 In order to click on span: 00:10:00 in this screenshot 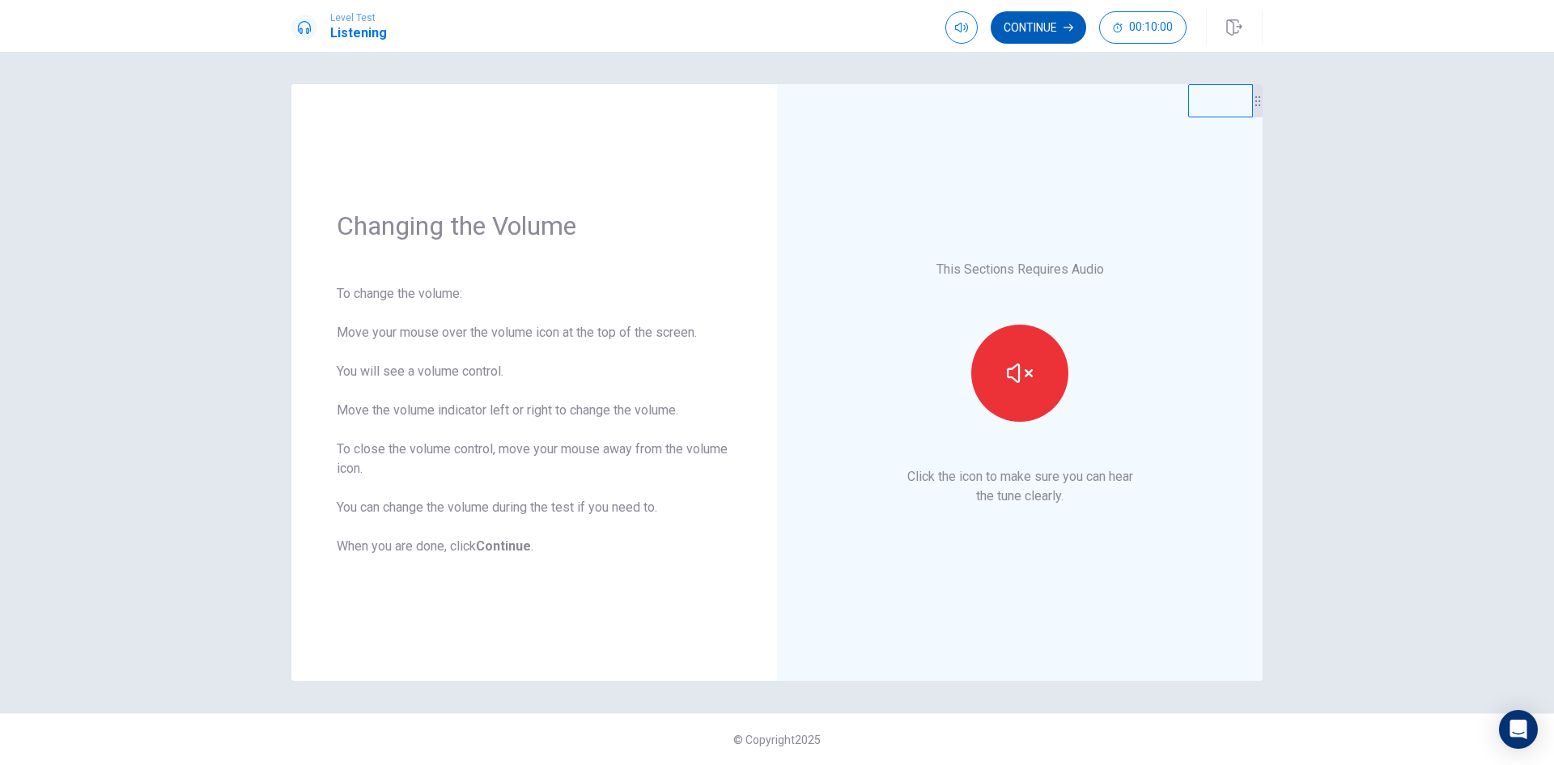, I will do `click(1151, 28)`.